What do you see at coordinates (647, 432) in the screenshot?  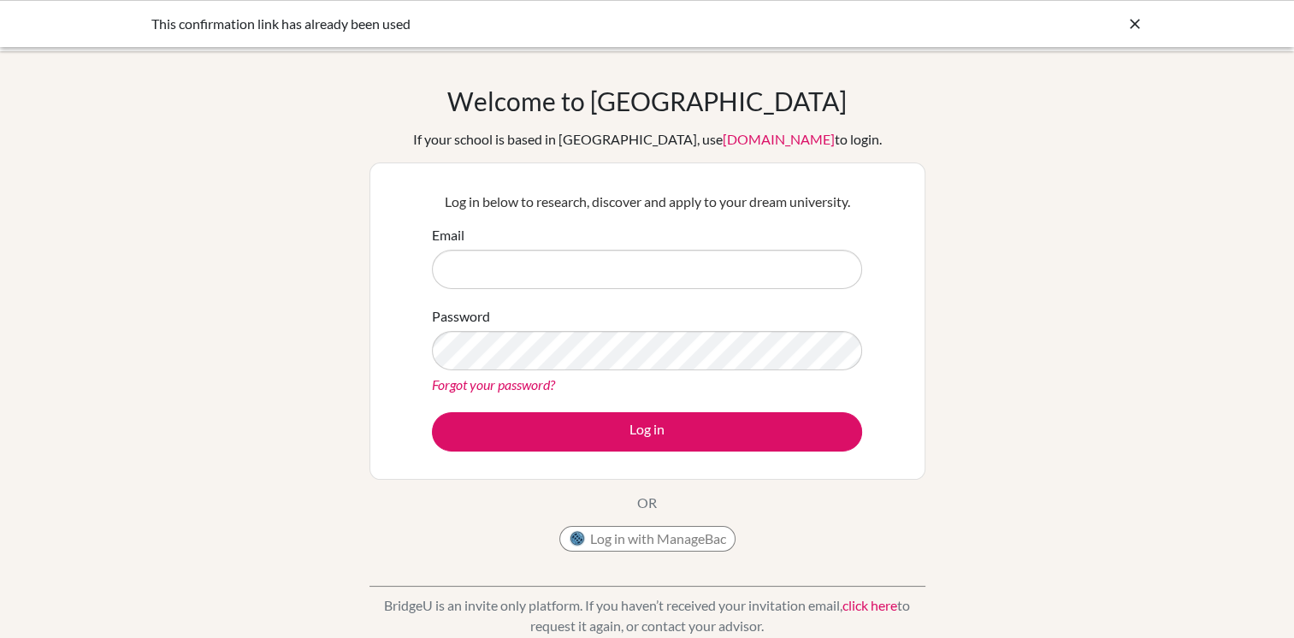 I see `button: Log in` at bounding box center [647, 432].